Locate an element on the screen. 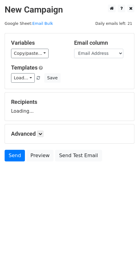 The width and height of the screenshot is (139, 272). h5: Recipients is located at coordinates (69, 102).